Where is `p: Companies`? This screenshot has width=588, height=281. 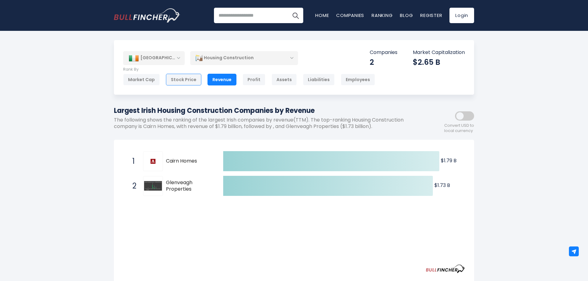 p: Companies is located at coordinates (384, 52).